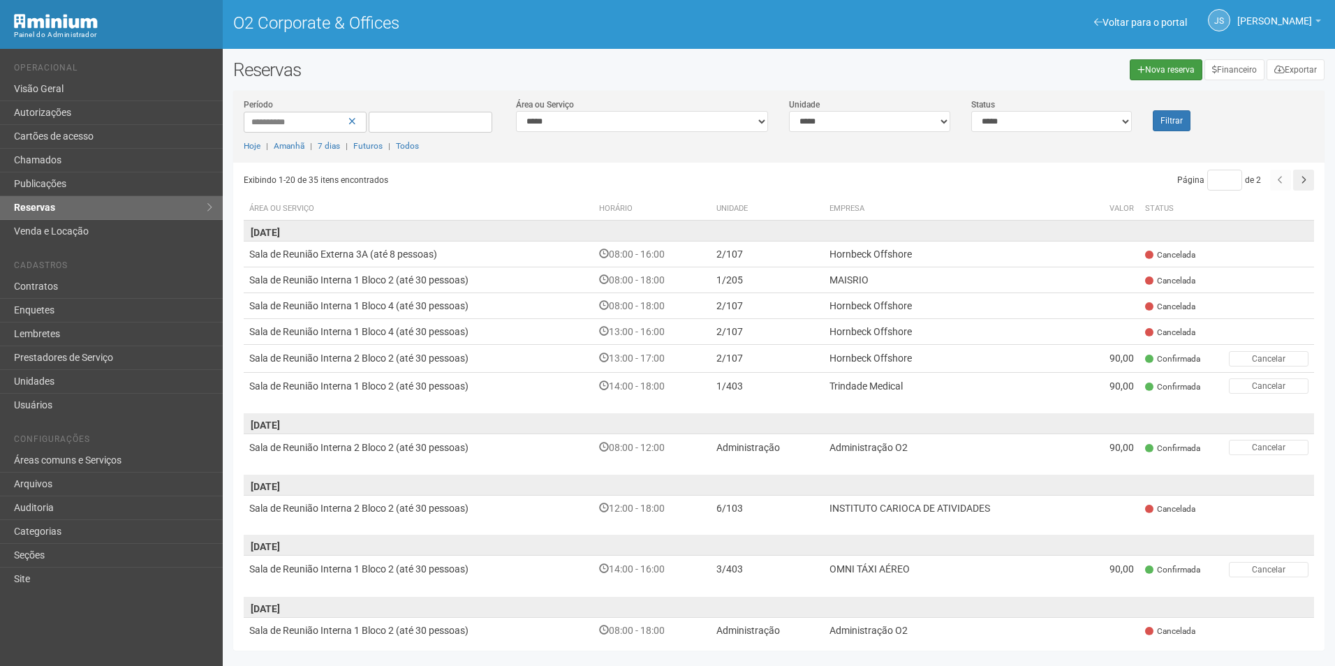 The height and width of the screenshot is (666, 1335). Describe the element at coordinates (1295, 70) in the screenshot. I see `button: Exportar` at that location.